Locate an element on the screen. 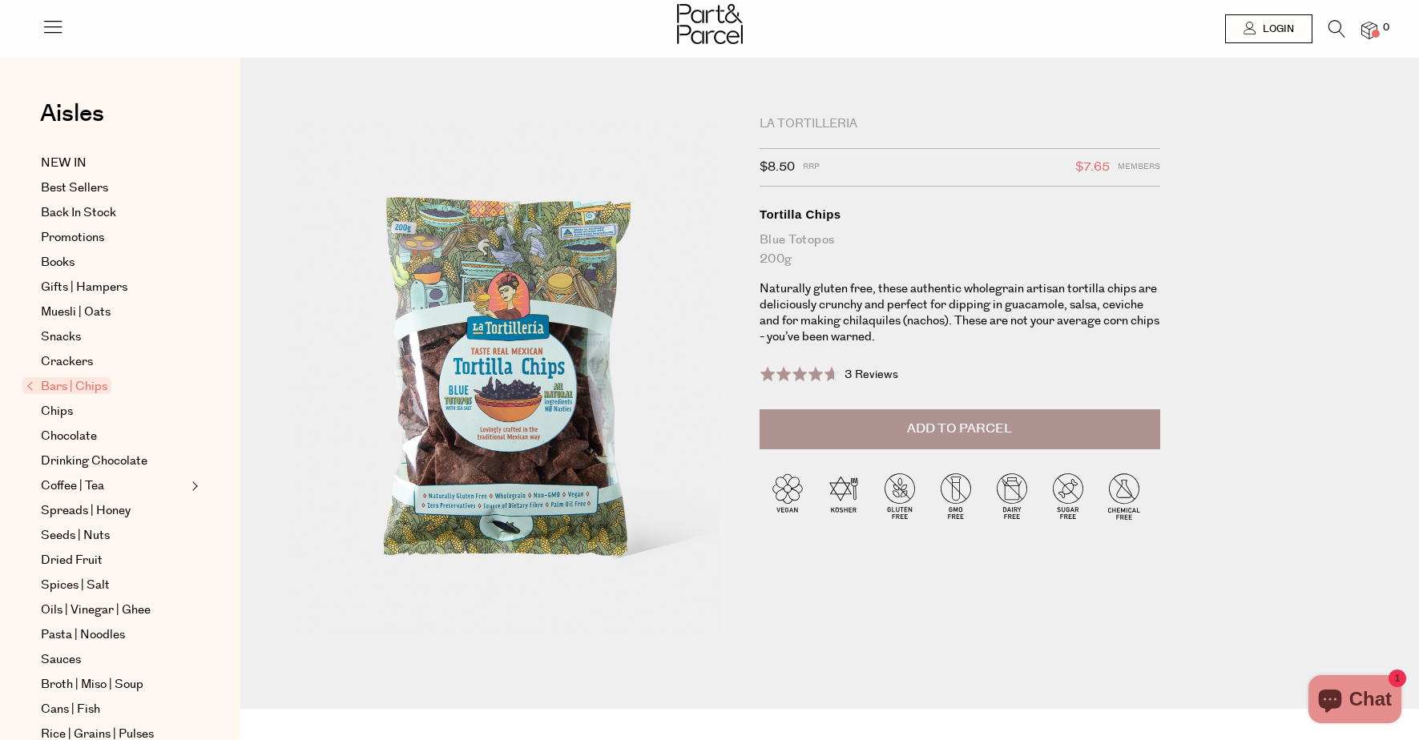 Image resolution: width=1419 pixels, height=740 pixels. inbox-online-store-chat: Shopify online store chat is located at coordinates (1355, 701).